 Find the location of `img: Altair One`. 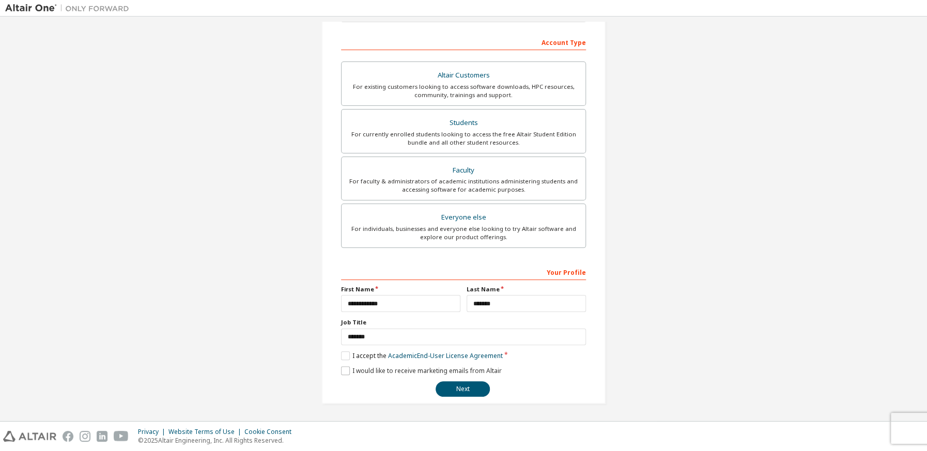

img: Altair One is located at coordinates (70, 8).